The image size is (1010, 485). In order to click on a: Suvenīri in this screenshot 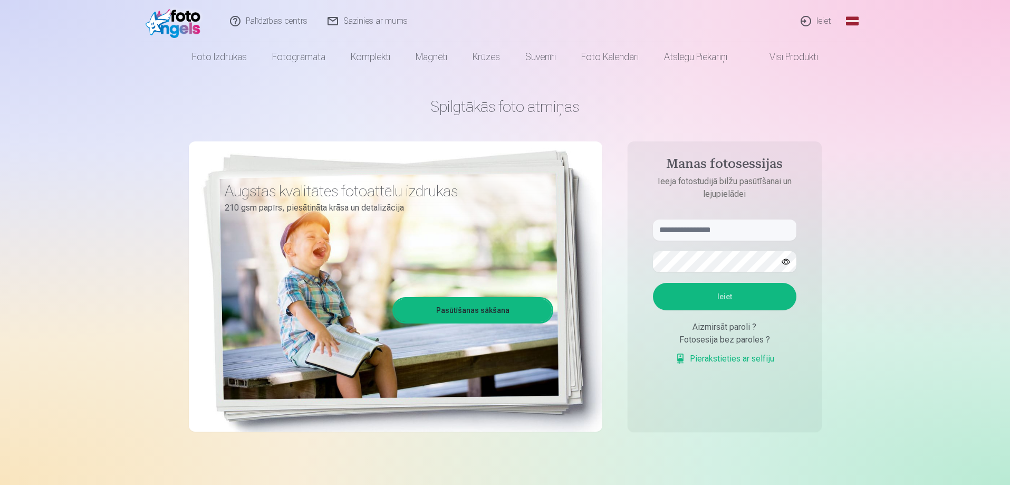, I will do `click(541, 57)`.